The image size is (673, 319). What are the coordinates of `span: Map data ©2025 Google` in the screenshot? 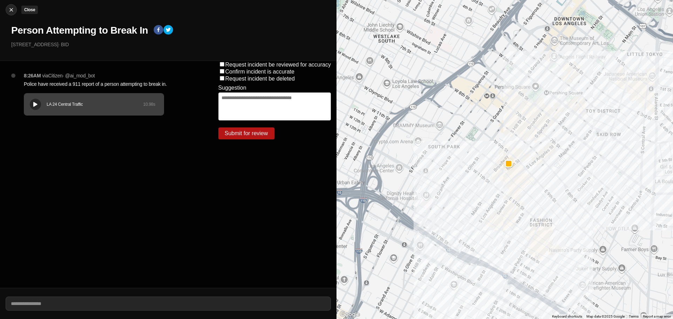 It's located at (605, 316).